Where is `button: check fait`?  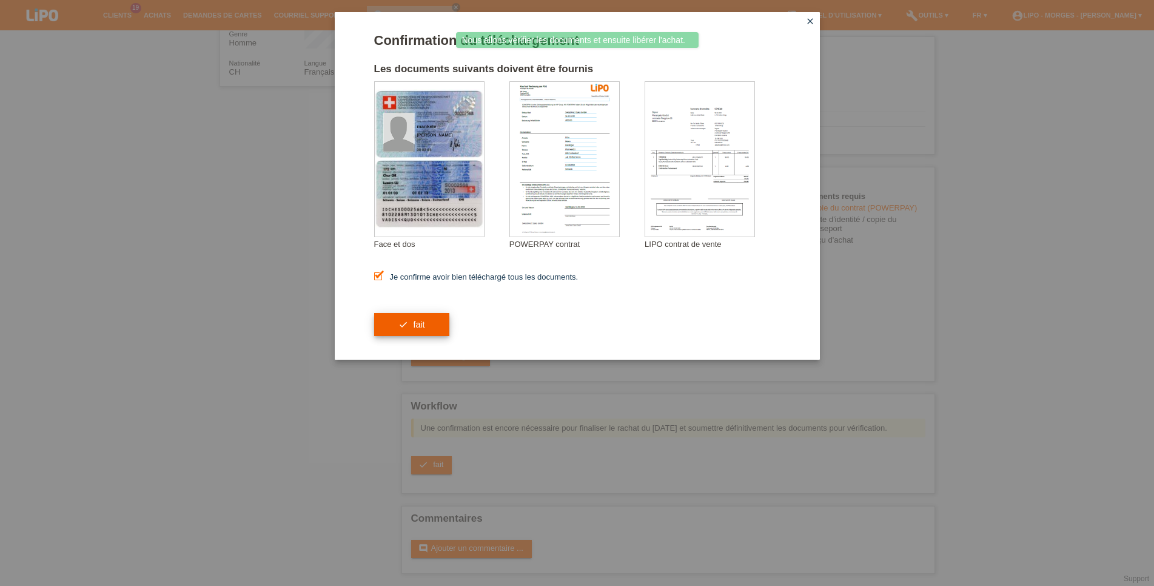 button: check fait is located at coordinates (412, 324).